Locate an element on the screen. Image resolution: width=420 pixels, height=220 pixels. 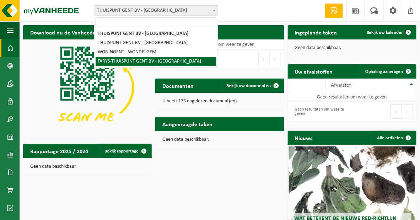
p: Geen data beschikbaar is located at coordinates (87, 166).